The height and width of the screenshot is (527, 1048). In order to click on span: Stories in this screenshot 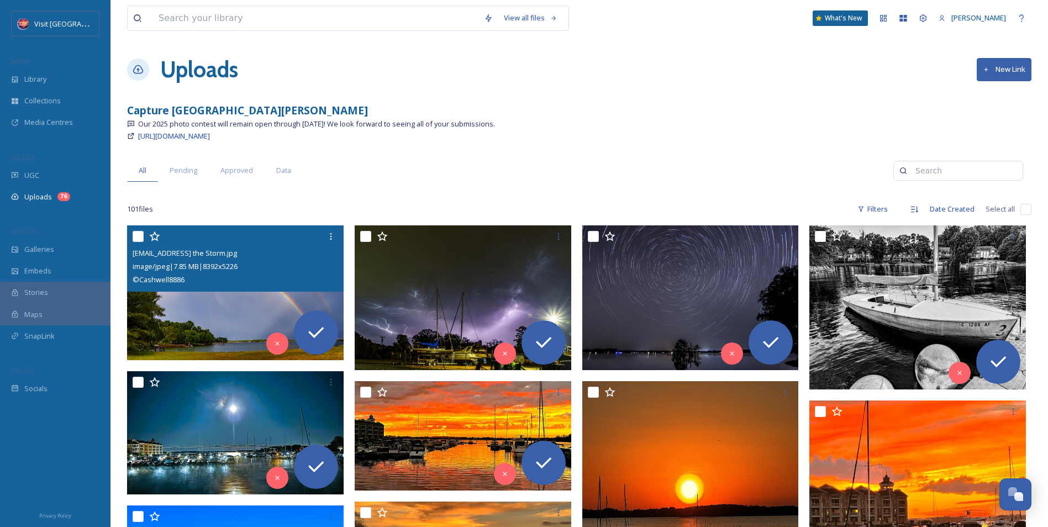, I will do `click(36, 292)`.